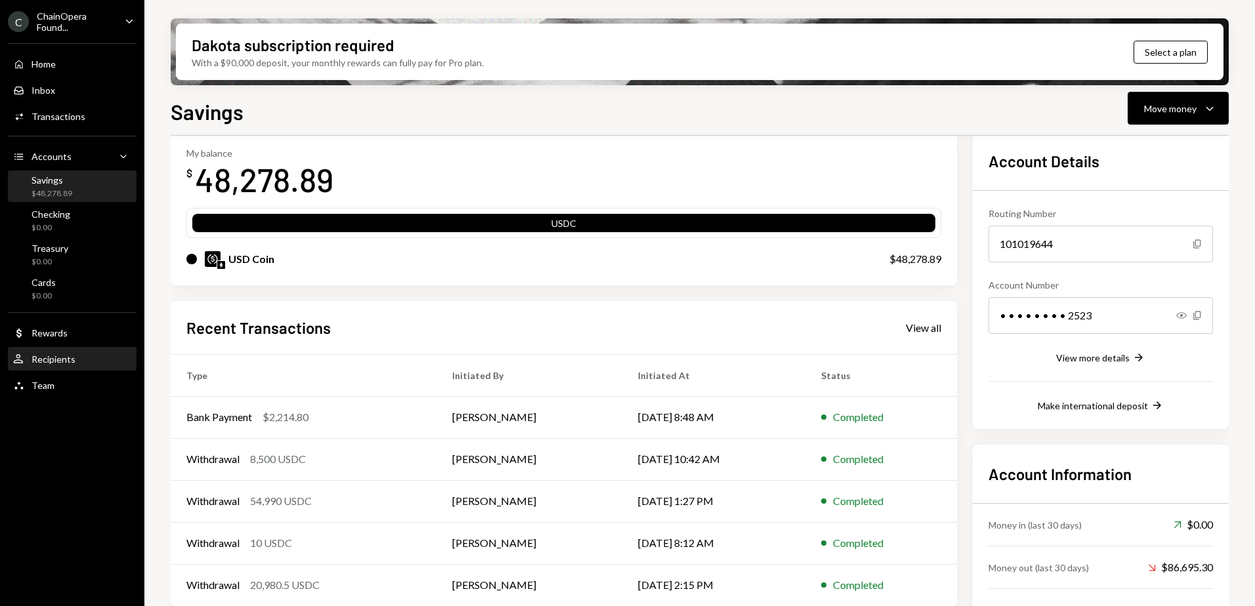  Describe the element at coordinates (43, 90) in the screenshot. I see `div: Inbox` at that location.